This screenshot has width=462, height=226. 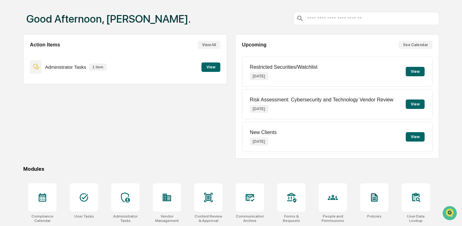 What do you see at coordinates (321, 100) in the screenshot?
I see `p: Risk Assessment: Cybersecurity and Technology Vendor Review` at bounding box center [321, 100].